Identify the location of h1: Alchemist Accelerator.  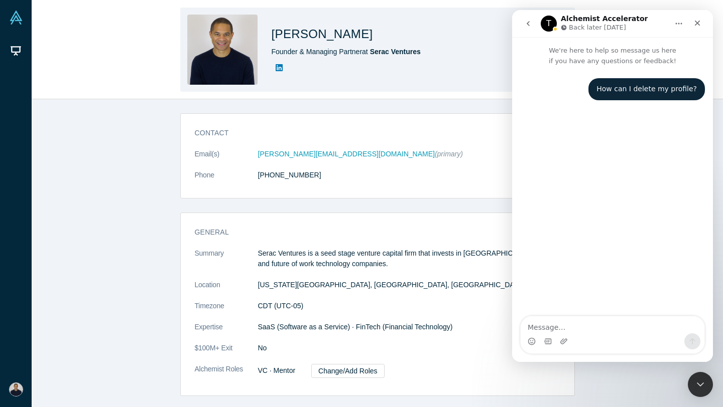
(92, 9).